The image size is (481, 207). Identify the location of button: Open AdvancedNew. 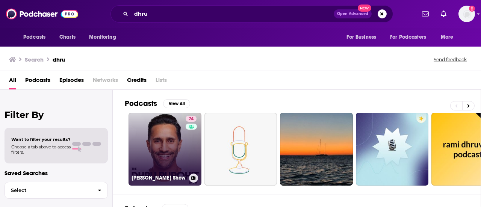
(353, 14).